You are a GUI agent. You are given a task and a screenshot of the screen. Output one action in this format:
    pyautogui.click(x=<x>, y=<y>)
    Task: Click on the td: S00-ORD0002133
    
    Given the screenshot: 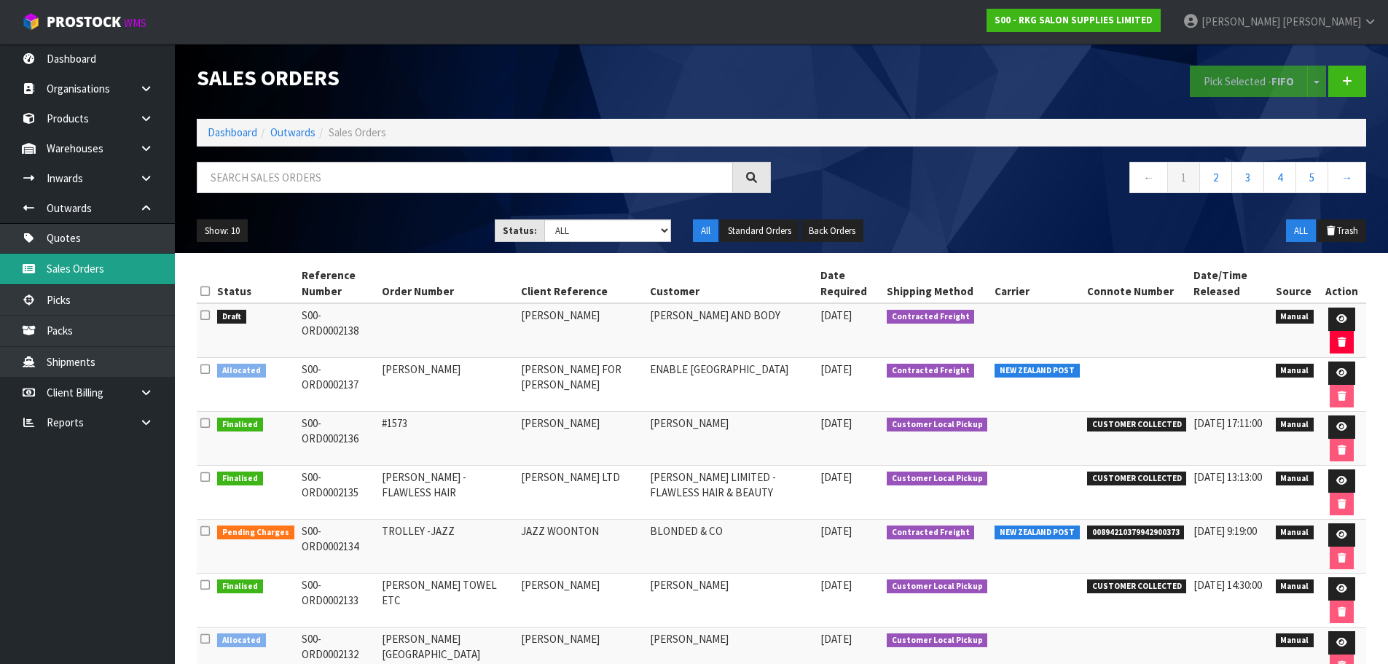 What is the action you would take?
    pyautogui.click(x=338, y=601)
    